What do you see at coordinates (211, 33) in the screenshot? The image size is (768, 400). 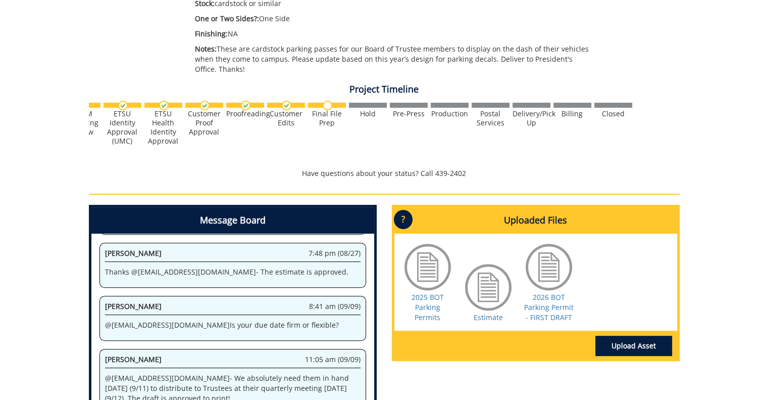 I see `span: Finishing:` at bounding box center [211, 33].